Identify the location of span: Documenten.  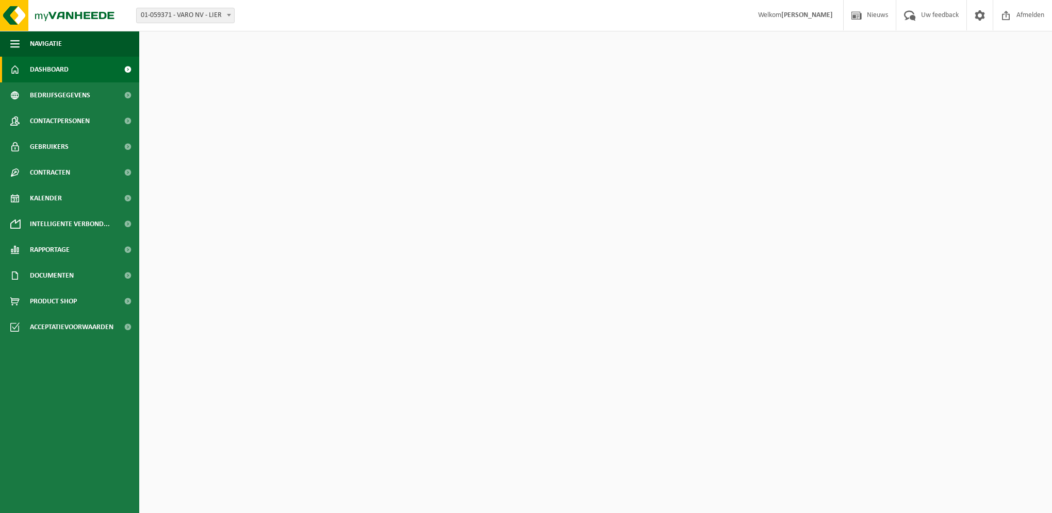
(52, 276).